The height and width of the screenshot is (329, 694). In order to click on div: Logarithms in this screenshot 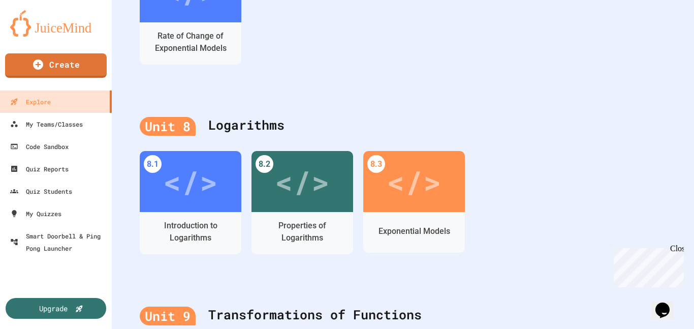, I will do `click(403, 125)`.